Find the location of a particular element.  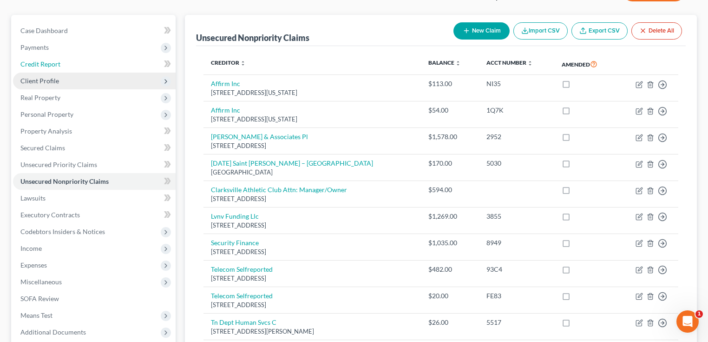

div: $1,269.00 is located at coordinates (450, 216).